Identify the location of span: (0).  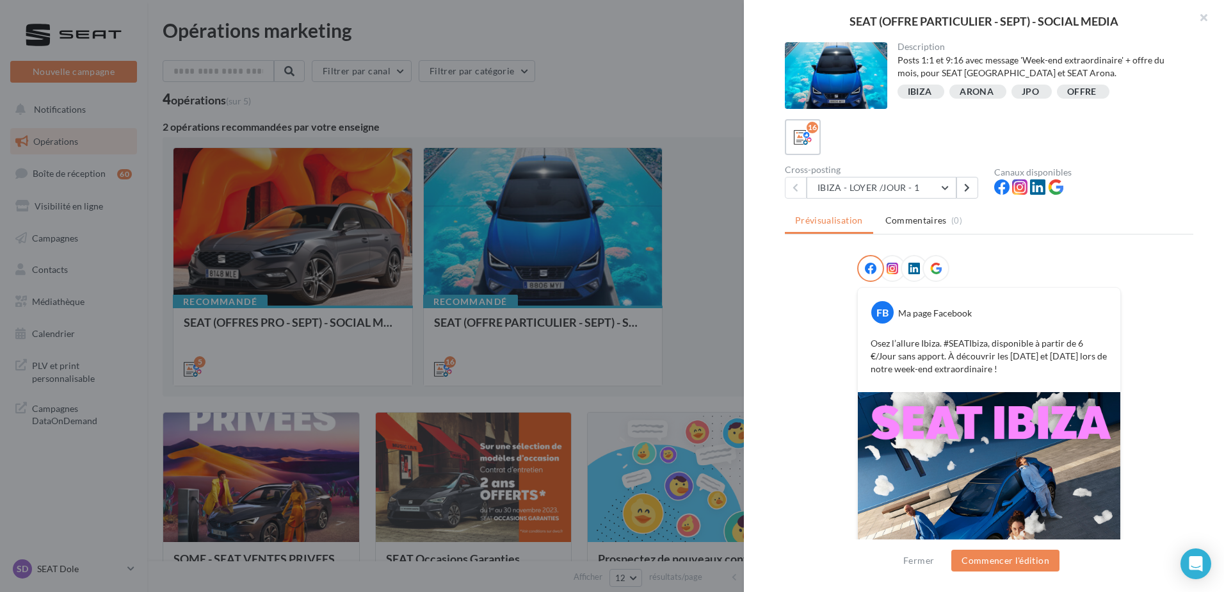
(957, 220).